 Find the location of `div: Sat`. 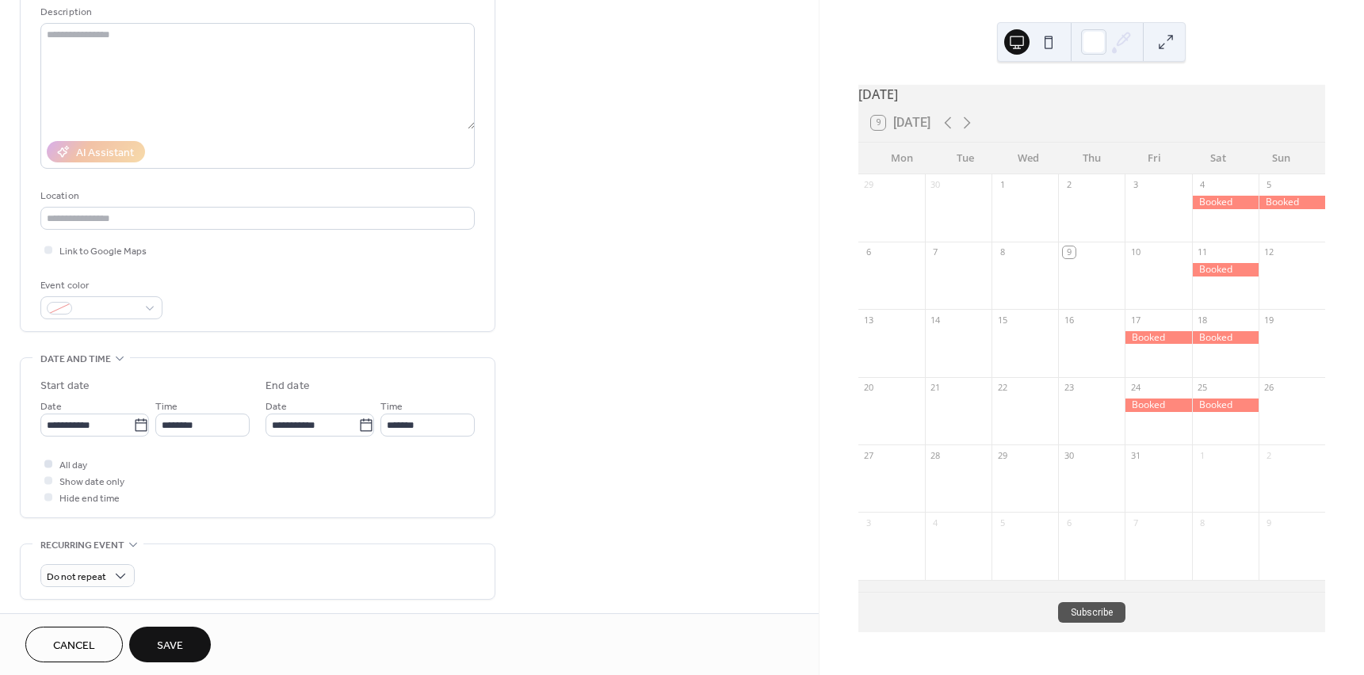

div: Sat is located at coordinates (1218, 159).